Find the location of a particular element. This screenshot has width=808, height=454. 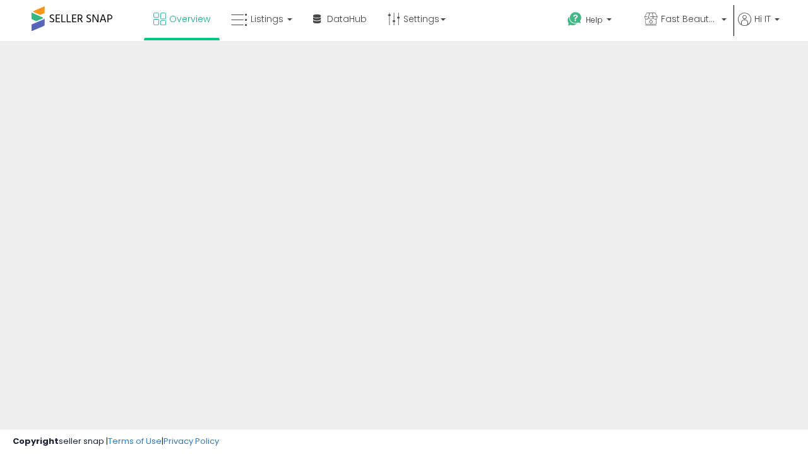

a: Privacy Policy is located at coordinates (191, 441).